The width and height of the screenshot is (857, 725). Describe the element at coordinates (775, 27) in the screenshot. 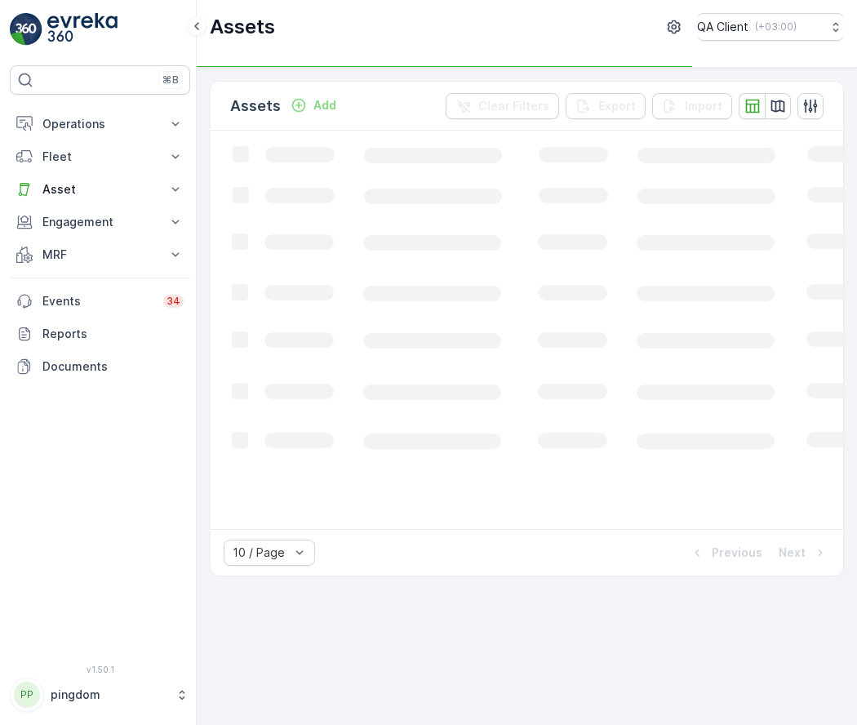

I see `p: ( +03:00 )` at that location.